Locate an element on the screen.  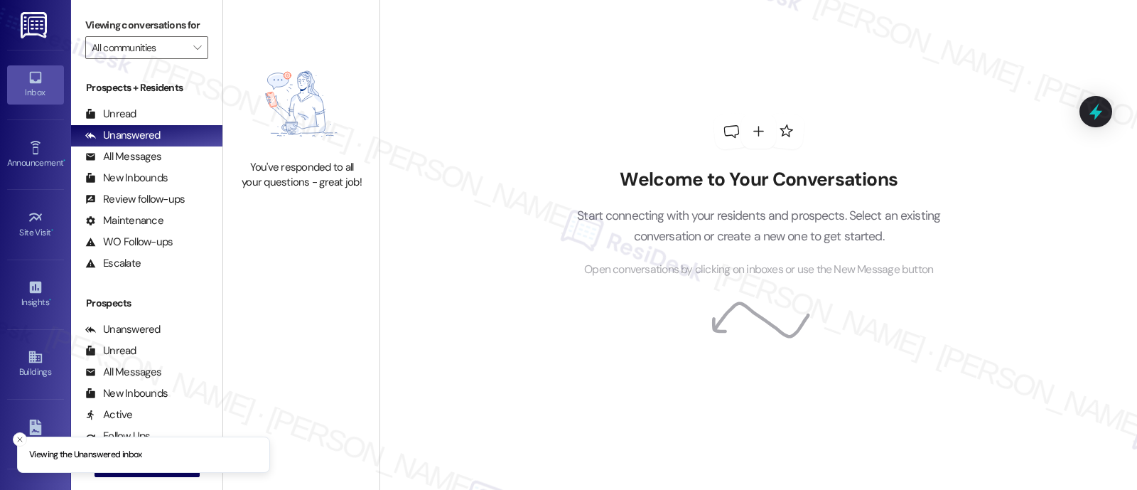
a: Site Visit • is located at coordinates (36, 225).